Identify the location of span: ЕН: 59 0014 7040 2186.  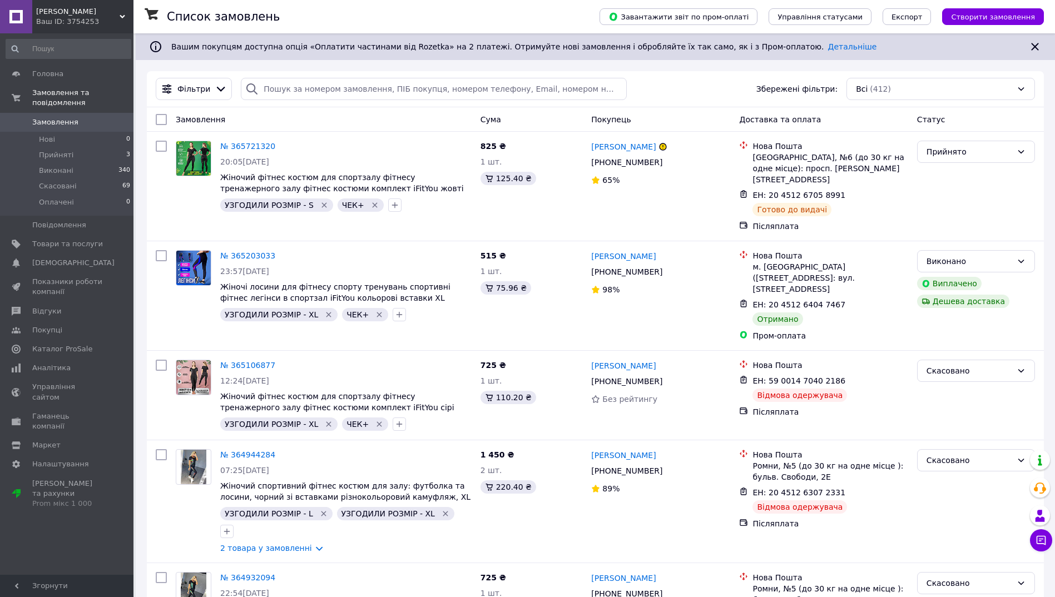
(799, 381).